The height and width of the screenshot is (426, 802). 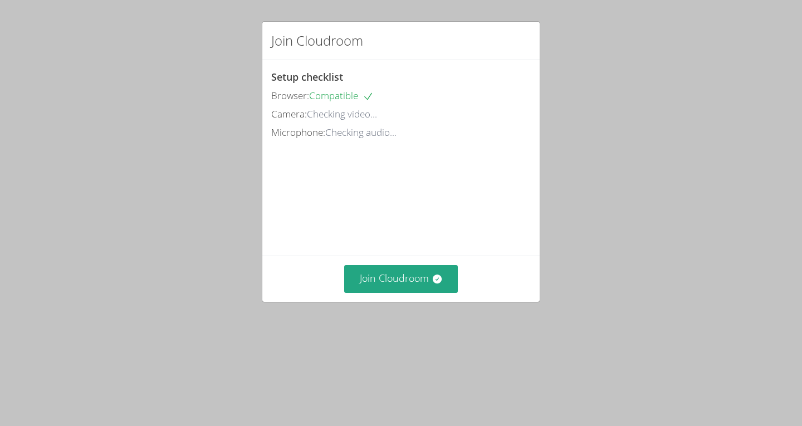 What do you see at coordinates (290, 95) in the screenshot?
I see `span: Browser:` at bounding box center [290, 95].